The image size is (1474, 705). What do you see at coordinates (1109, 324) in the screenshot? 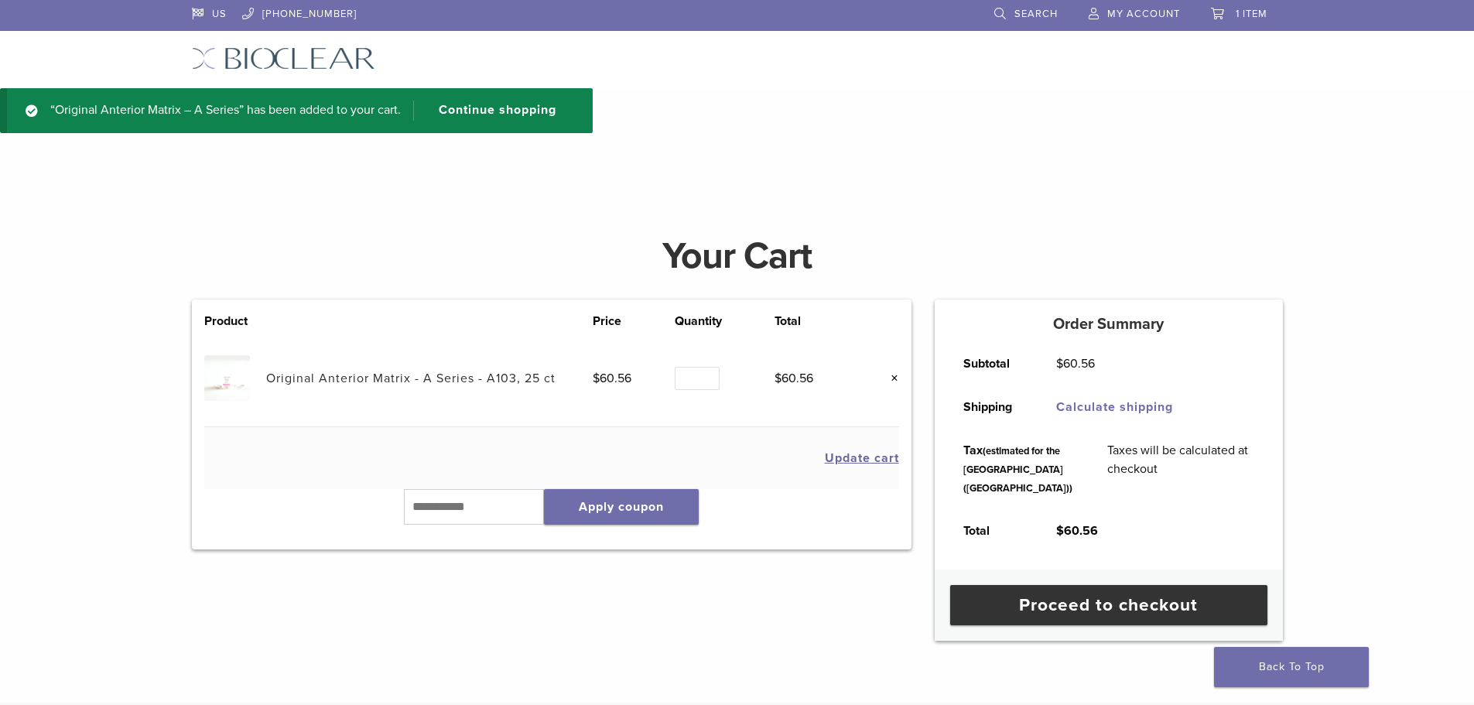
I see `h5: Order Summary` at bounding box center [1109, 324].